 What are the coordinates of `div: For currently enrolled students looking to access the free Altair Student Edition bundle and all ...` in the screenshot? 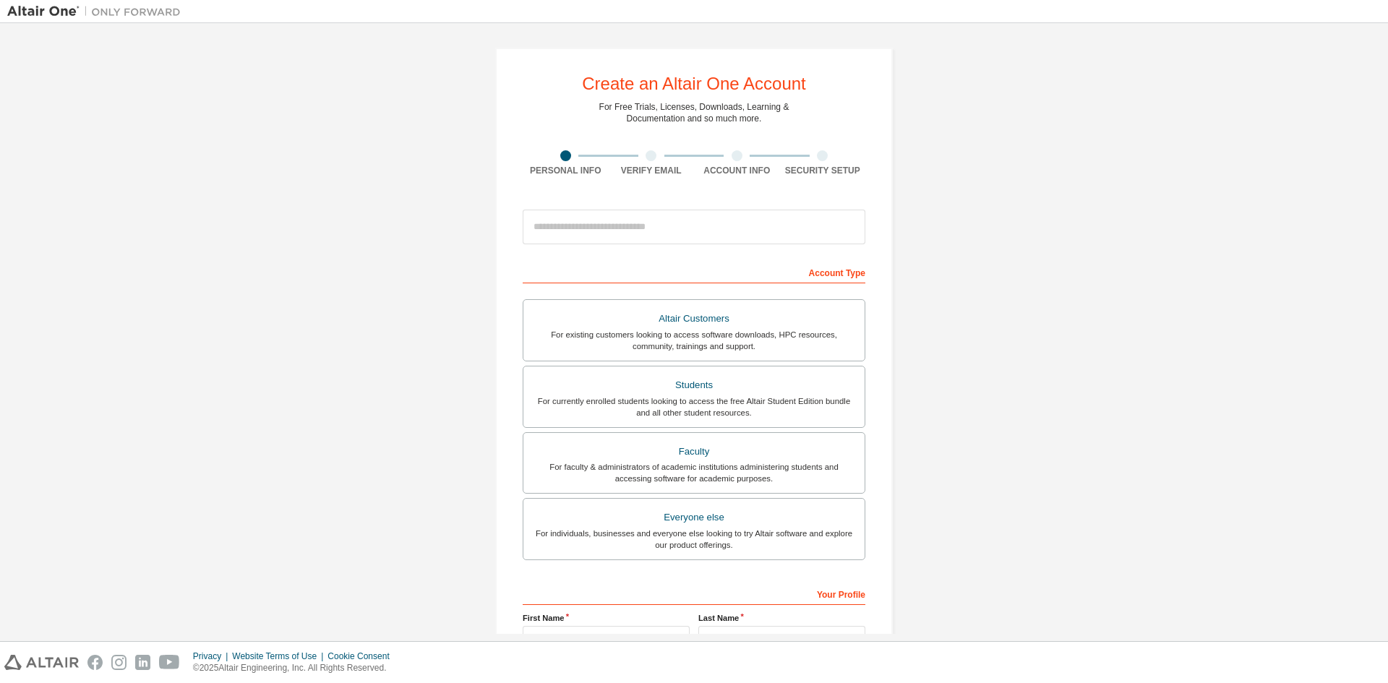 It's located at (694, 407).